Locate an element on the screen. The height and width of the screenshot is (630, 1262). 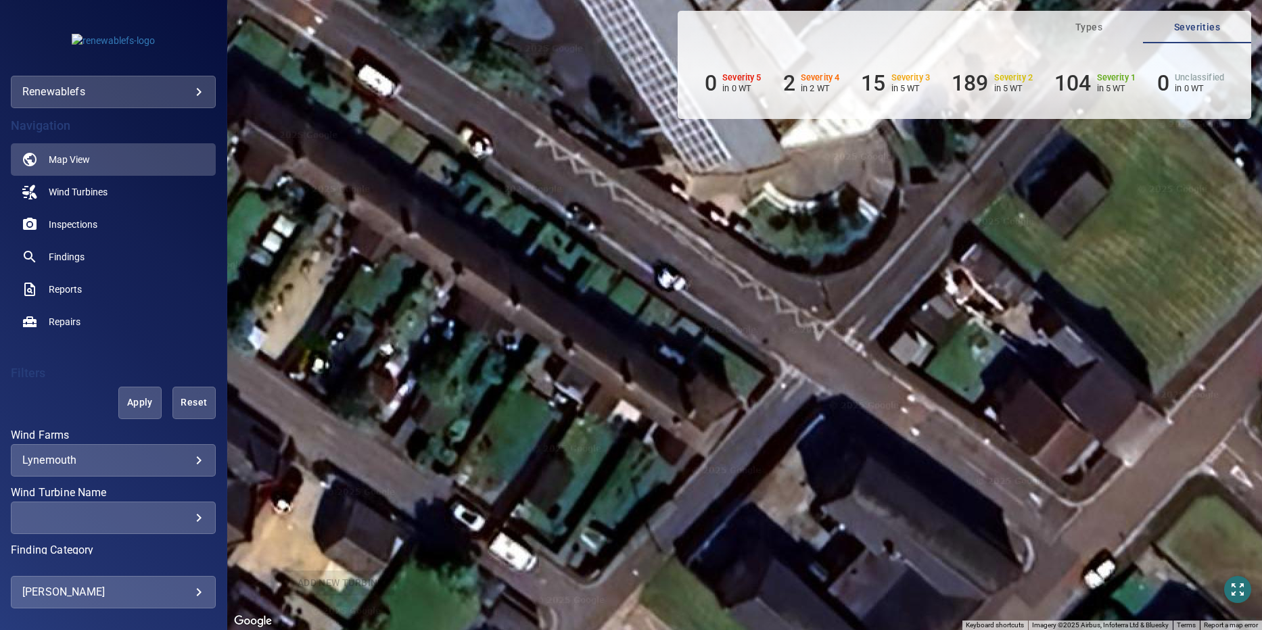
span: Severities is located at coordinates (1197, 27).